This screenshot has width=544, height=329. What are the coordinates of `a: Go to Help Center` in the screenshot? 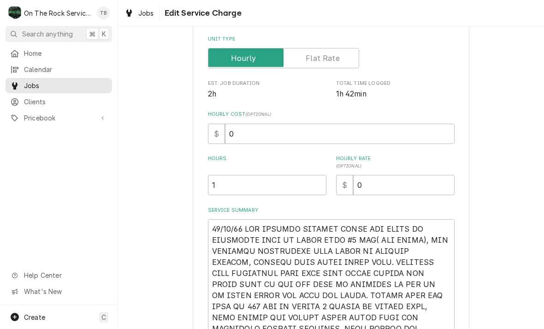 It's located at (59, 275).